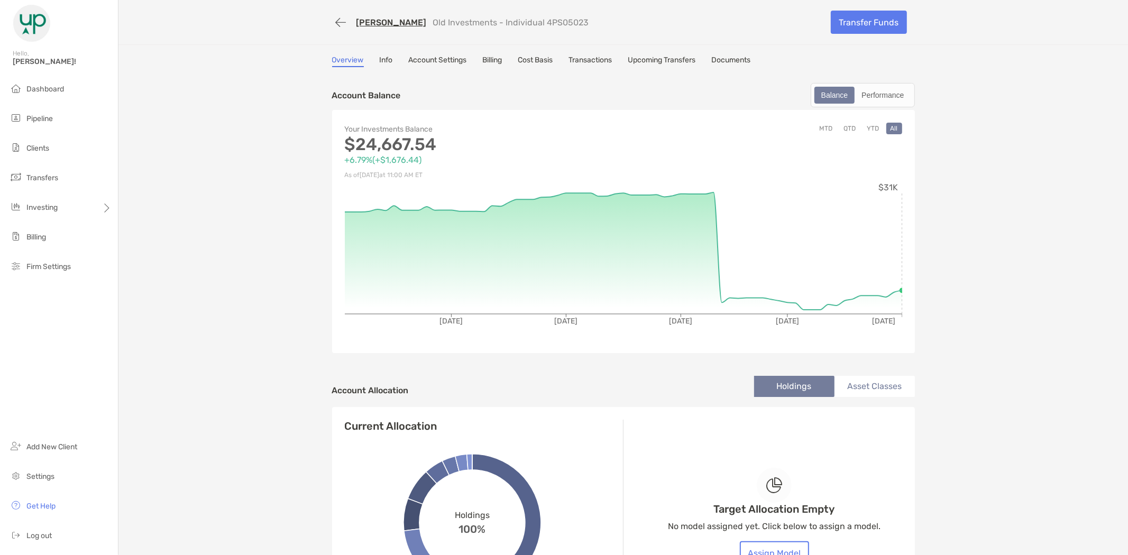 The width and height of the screenshot is (1128, 555). What do you see at coordinates (826, 129) in the screenshot?
I see `button: MTD` at bounding box center [826, 129].